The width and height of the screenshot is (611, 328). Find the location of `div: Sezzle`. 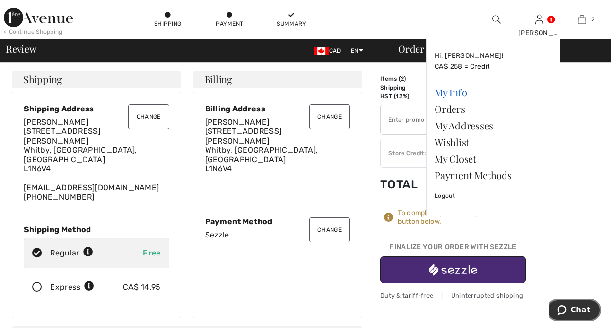

div: Sezzle is located at coordinates (278, 234).